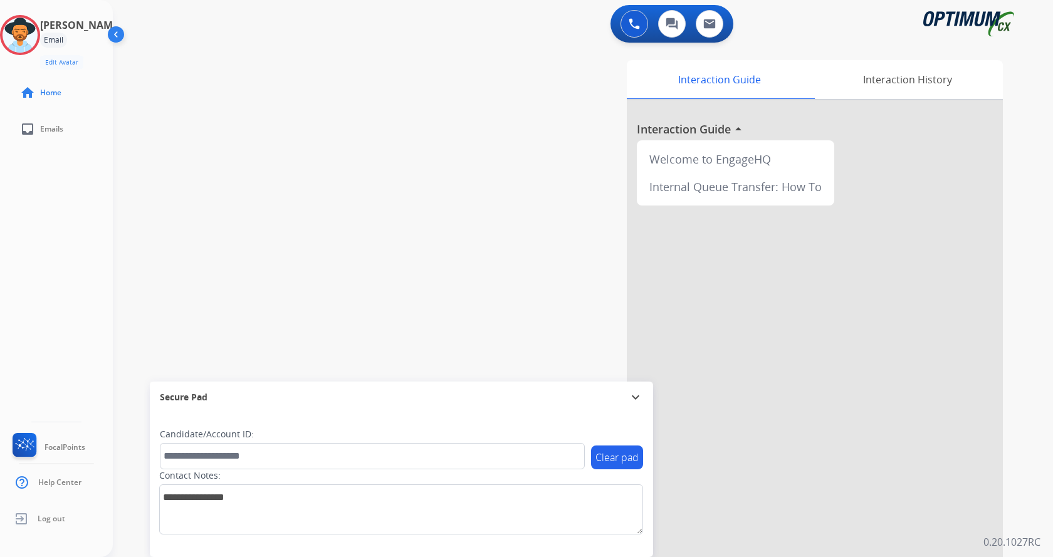  Describe the element at coordinates (719, 80) in the screenshot. I see `div: Interaction Guide` at that location.